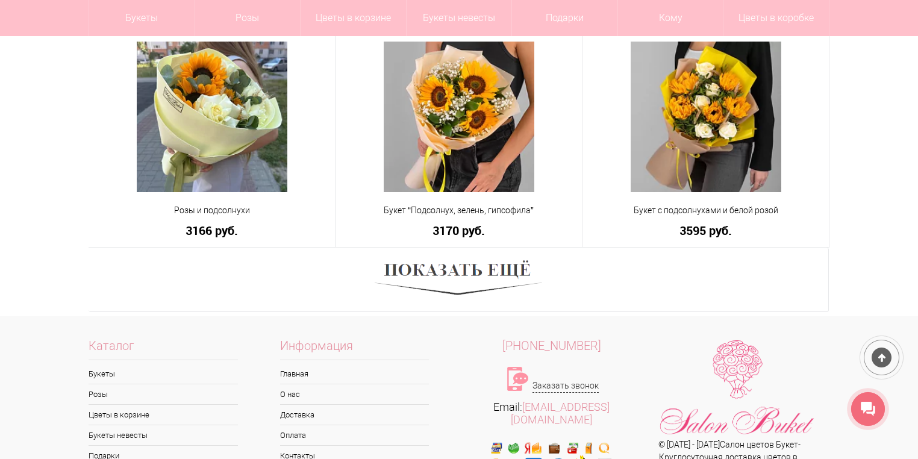 Image resolution: width=918 pixels, height=459 pixels. What do you see at coordinates (705, 210) in the screenshot?
I see `span: Букет с подсолнухами и белой розой` at bounding box center [705, 210].